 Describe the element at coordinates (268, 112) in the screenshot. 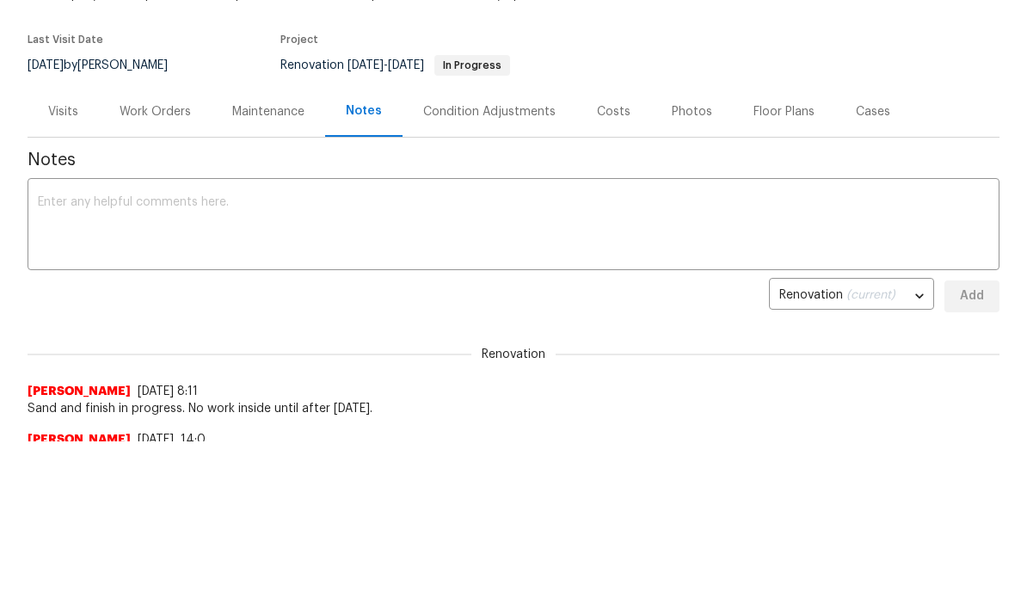

I see `div: Maintenance` at that location.